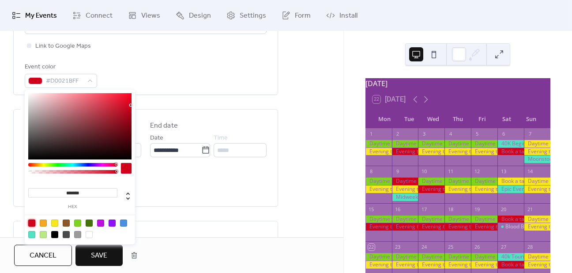  Describe the element at coordinates (99, 255) in the screenshot. I see `span: Save` at that location.